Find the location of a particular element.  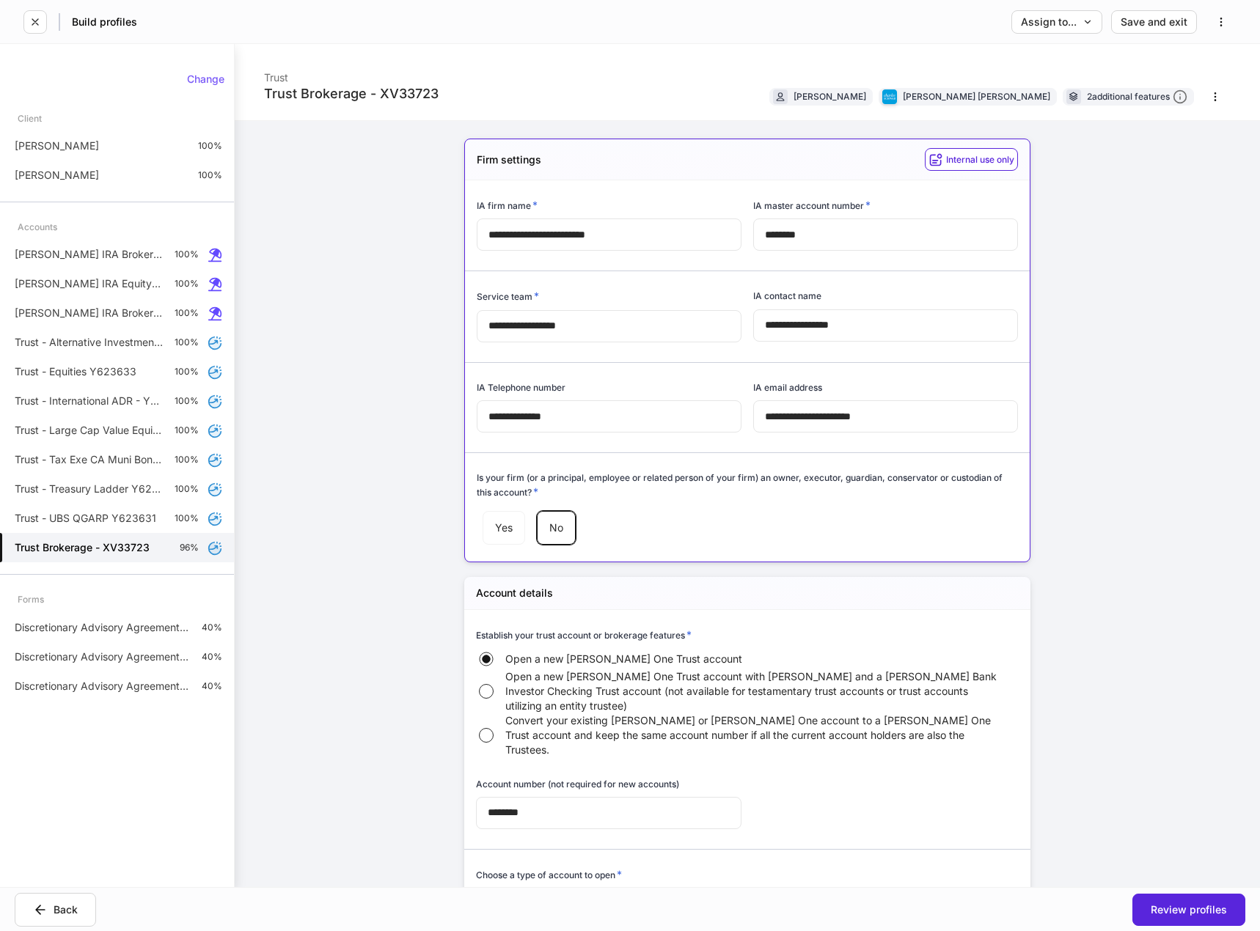

div: Save and exit is located at coordinates (1153, 22).